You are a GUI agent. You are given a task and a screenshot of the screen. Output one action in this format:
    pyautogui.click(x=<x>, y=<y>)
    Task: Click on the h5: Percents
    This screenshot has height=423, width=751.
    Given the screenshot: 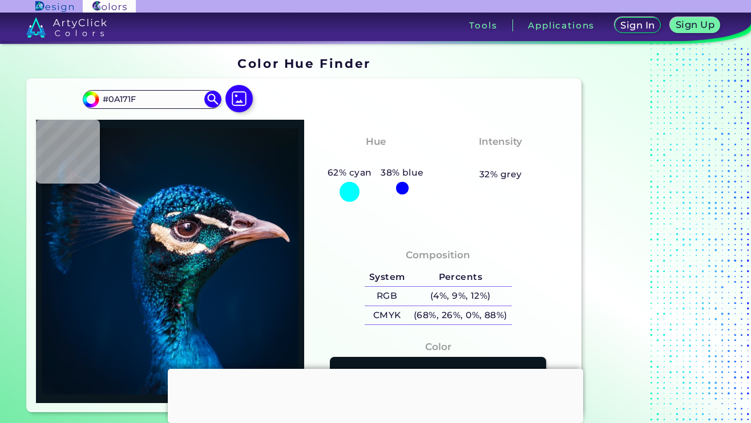 What is the action you would take?
    pyautogui.click(x=460, y=277)
    